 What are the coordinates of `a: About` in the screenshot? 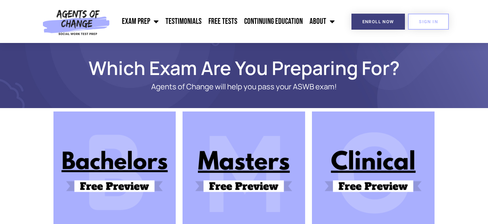 It's located at (322, 21).